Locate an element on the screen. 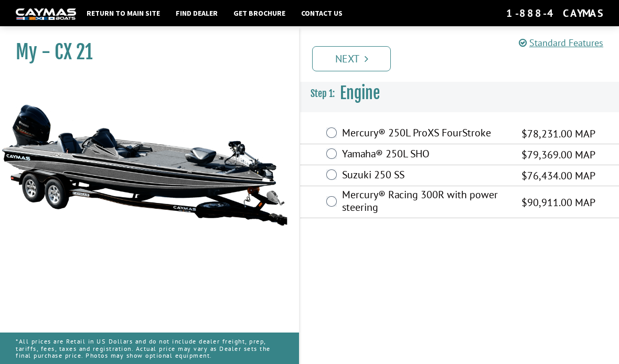 Image resolution: width=619 pixels, height=364 pixels. label: Mercury® 250L ProXS FourStroke is located at coordinates (425, 134).